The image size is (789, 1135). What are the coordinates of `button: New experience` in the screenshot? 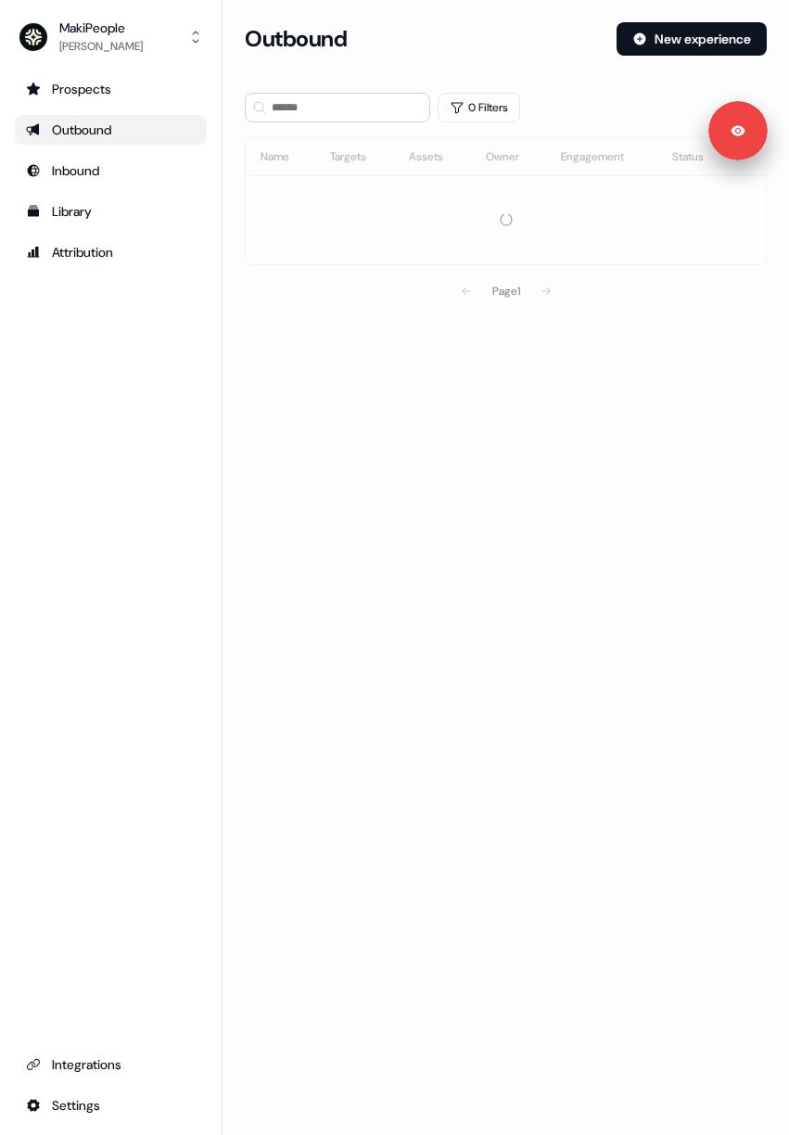 It's located at (692, 39).